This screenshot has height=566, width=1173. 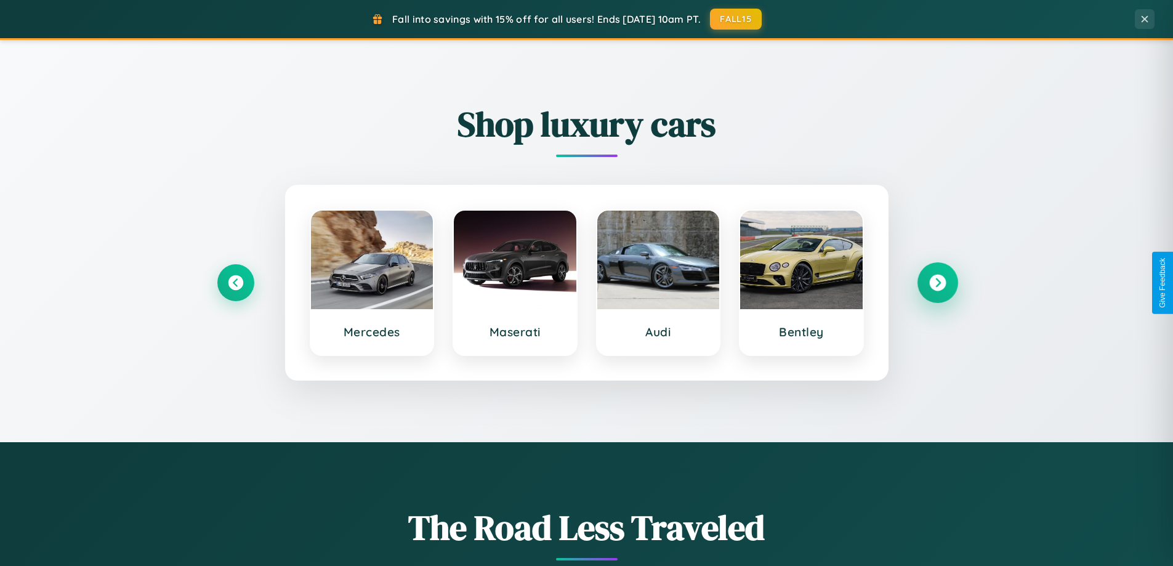 What do you see at coordinates (587, 124) in the screenshot?
I see `h2: Shop luxury cars` at bounding box center [587, 124].